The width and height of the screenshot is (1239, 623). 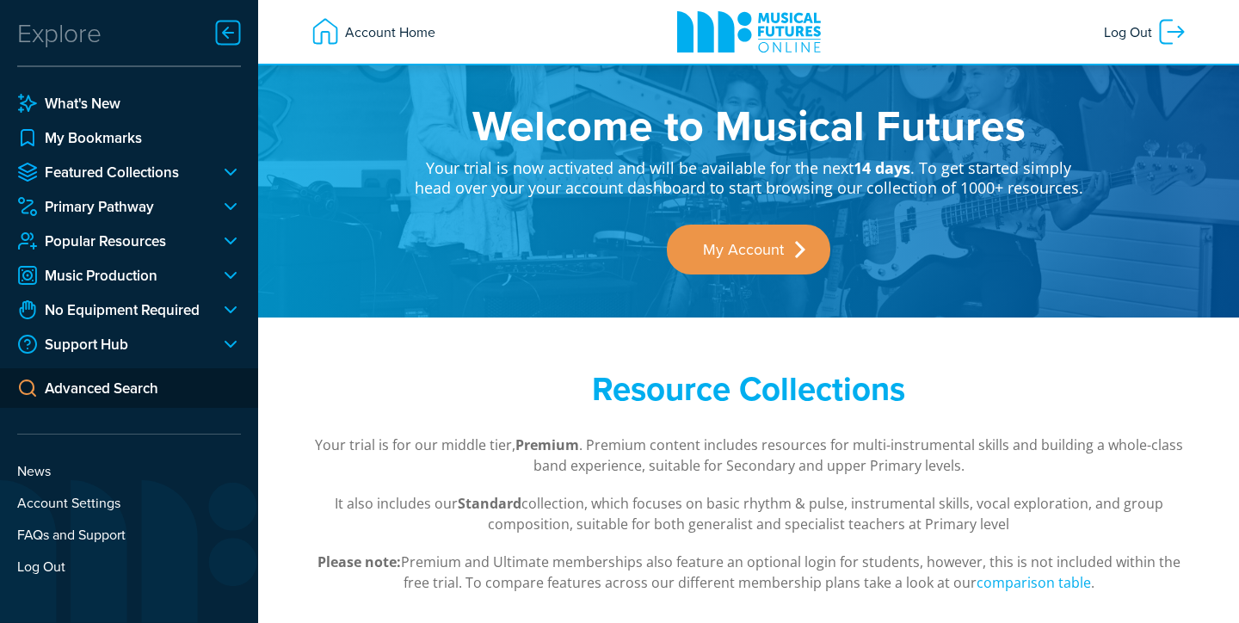 I want to click on a: What's New, so click(x=129, y=103).